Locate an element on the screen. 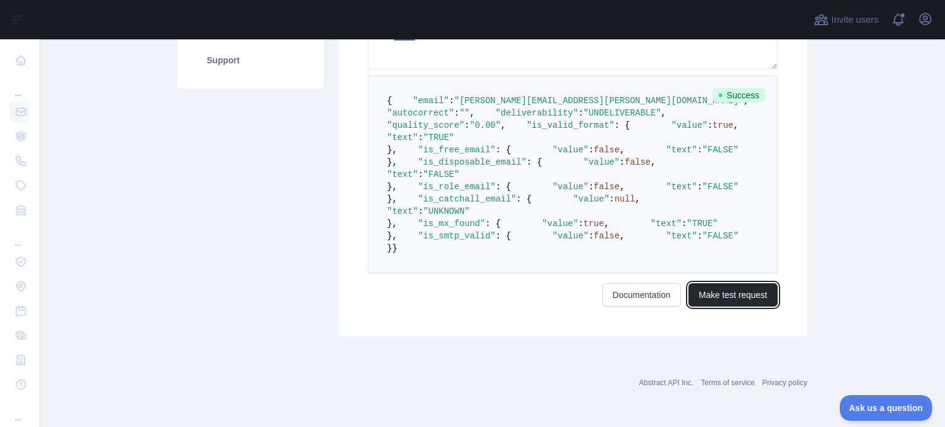  span: null is located at coordinates (625, 199).